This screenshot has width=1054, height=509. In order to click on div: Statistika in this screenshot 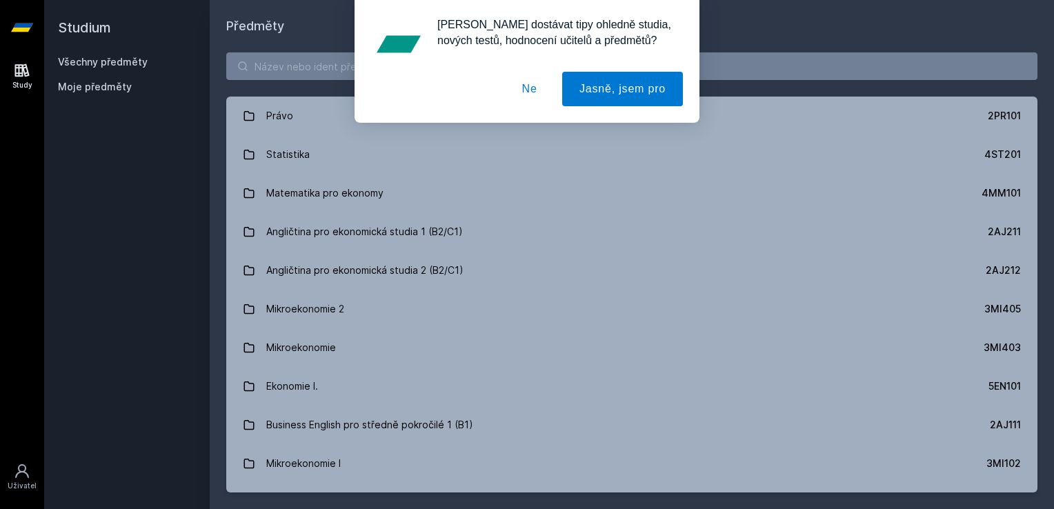, I will do `click(288, 155)`.